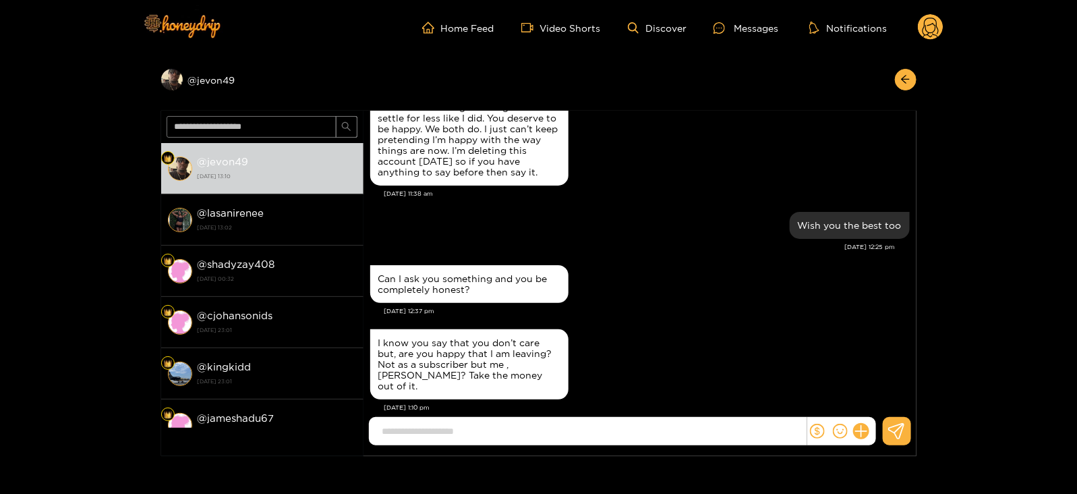 The width and height of the screenshot is (1077, 494). Describe the element at coordinates (469, 364) in the screenshot. I see `div: I know you say that you don’t care but, are you happy that I am leaving? Not as a subscriber but ...` at that location.